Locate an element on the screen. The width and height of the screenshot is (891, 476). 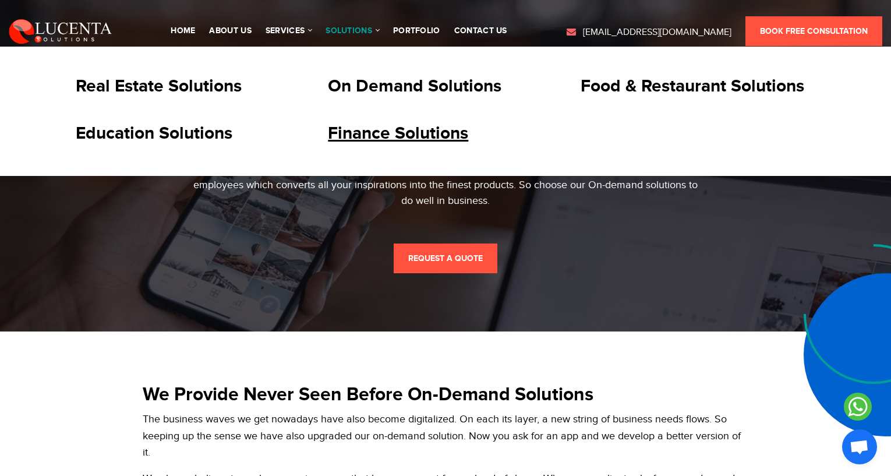
img: Lucenta Solutions is located at coordinates (61, 31).